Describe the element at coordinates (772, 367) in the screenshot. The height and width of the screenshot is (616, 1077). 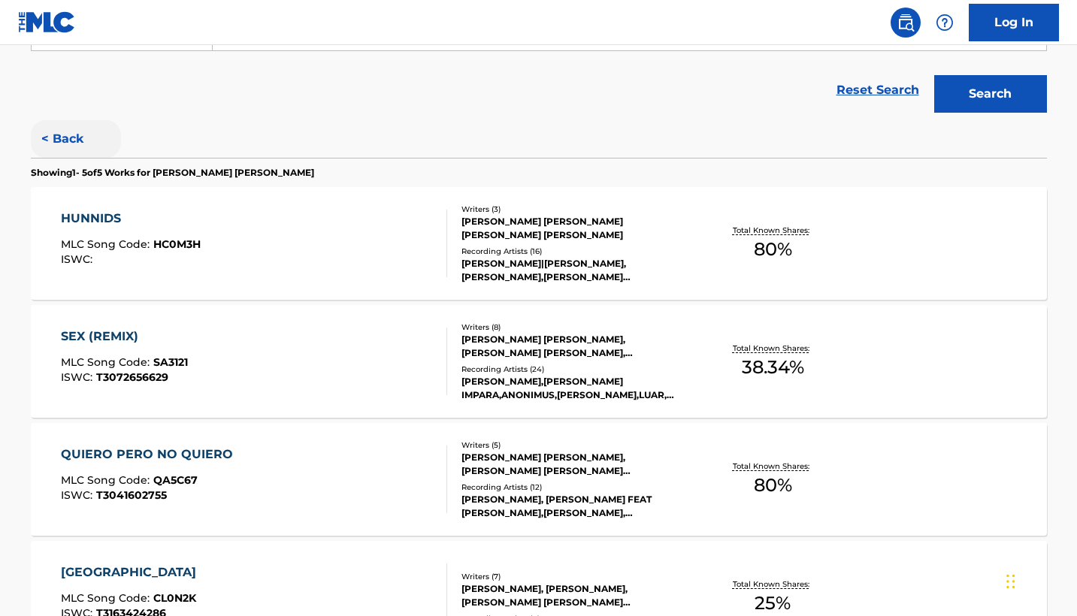
I see `span: 38.34 %` at that location.